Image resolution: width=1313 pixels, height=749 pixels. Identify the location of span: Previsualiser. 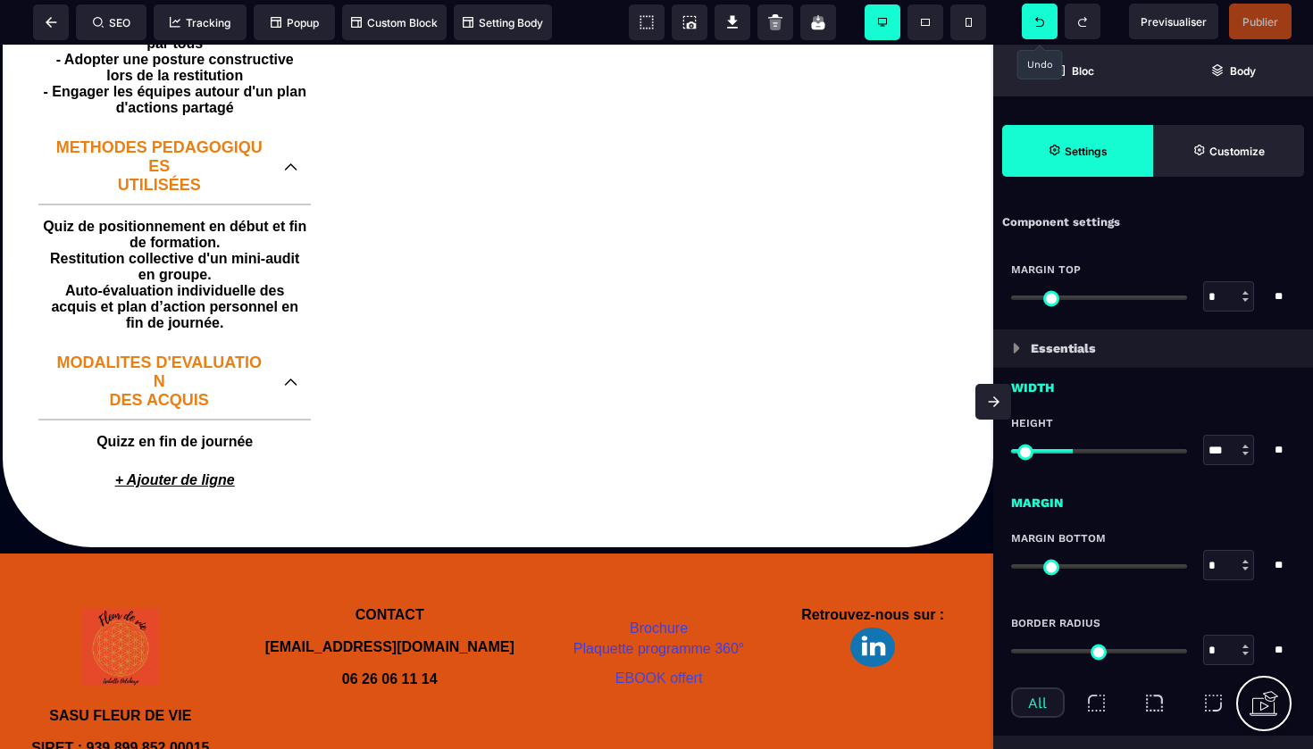
(1174, 21).